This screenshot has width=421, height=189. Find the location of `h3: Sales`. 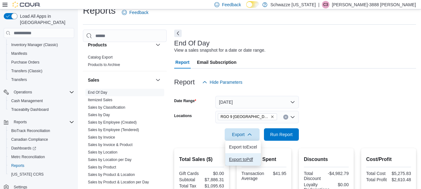

h3: Sales is located at coordinates (94, 80).